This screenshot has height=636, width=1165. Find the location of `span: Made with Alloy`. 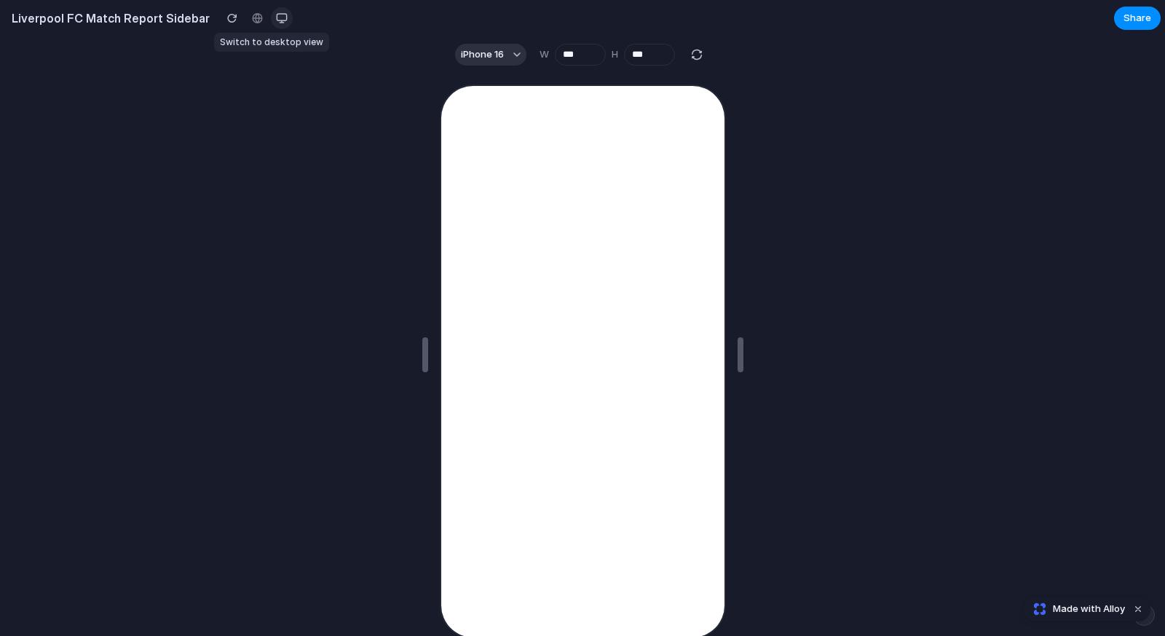

span: Made with Alloy is located at coordinates (1089, 609).